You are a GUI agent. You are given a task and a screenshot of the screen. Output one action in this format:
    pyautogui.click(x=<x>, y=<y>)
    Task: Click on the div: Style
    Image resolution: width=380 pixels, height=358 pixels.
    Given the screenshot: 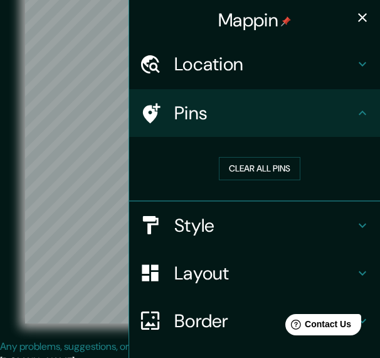 What is the action you would take?
    pyautogui.click(x=255, y=225)
    